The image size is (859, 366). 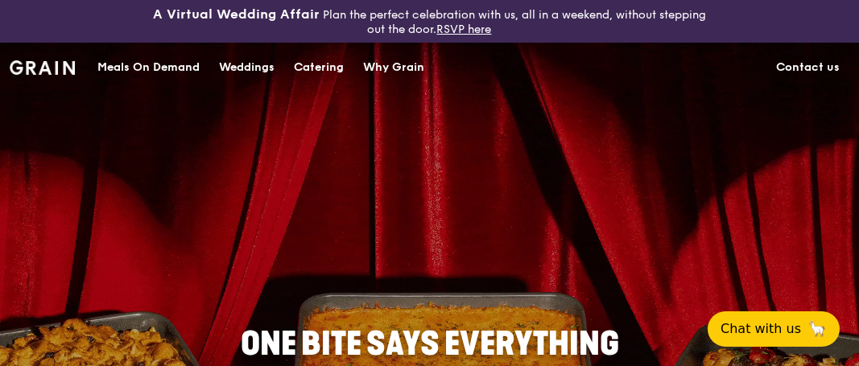 I want to click on button: Chat with us🦙, so click(x=774, y=329).